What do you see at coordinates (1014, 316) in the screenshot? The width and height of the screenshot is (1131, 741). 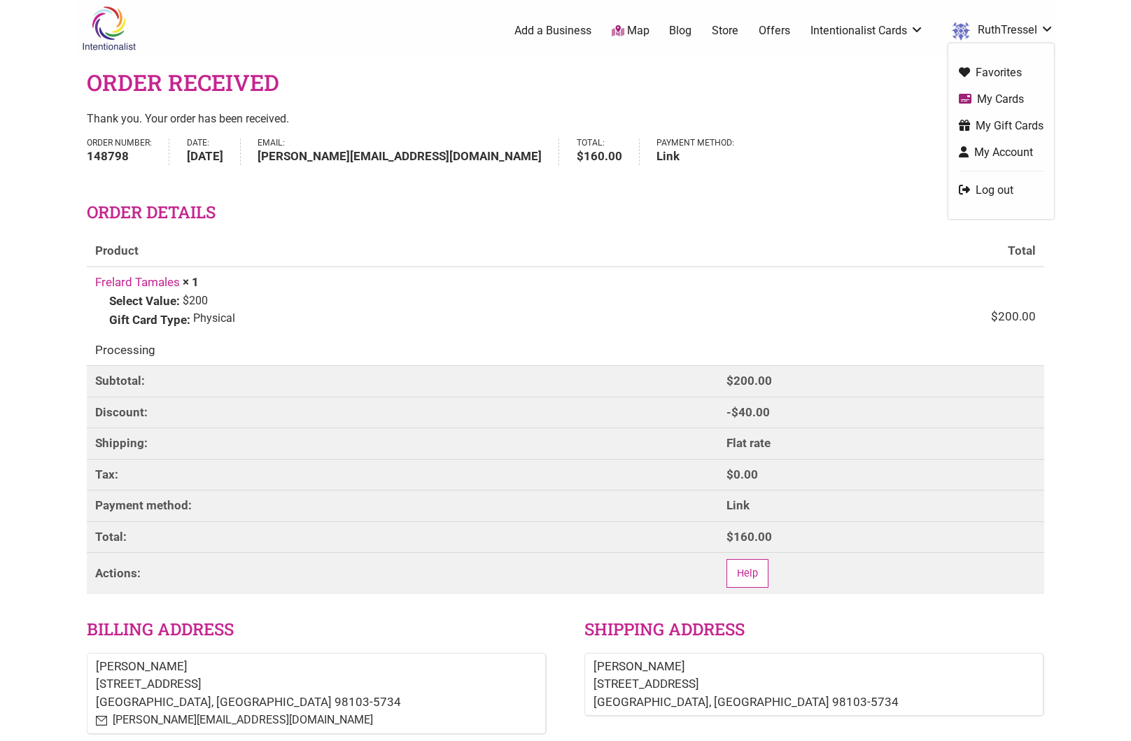 I see `bdi: 200.00` at bounding box center [1014, 316].